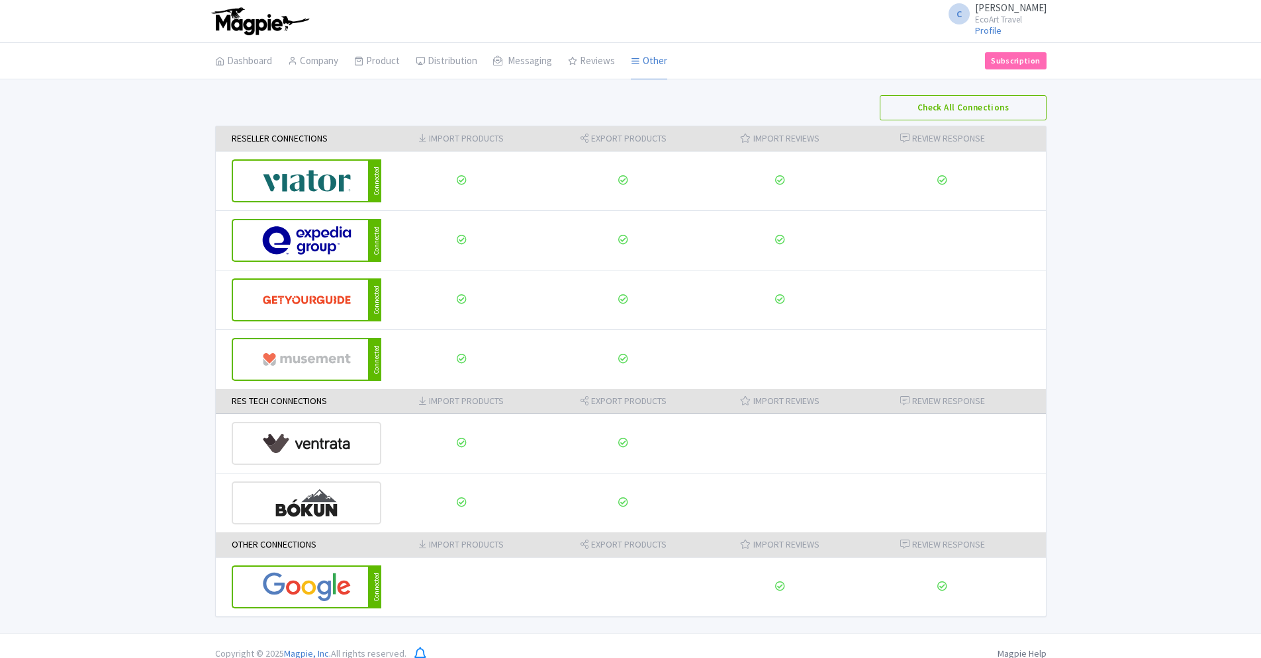  What do you see at coordinates (306, 503) in the screenshot?
I see `img: bokun-9d666bd0d1b458dbc8a9c3d52590ba5a.svg` at bounding box center [306, 503].